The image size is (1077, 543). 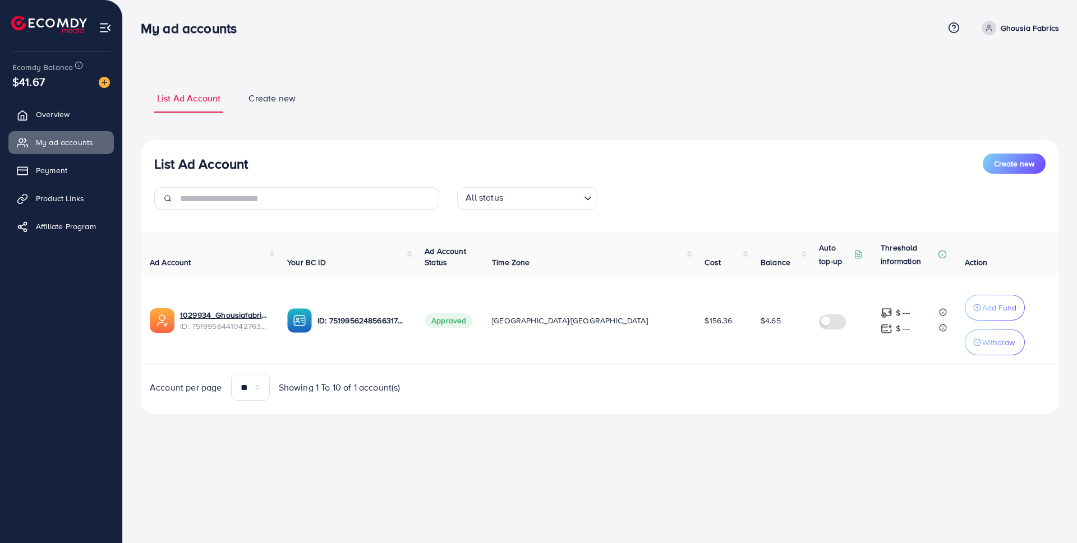 I want to click on span: Your BC ID, so click(x=306, y=262).